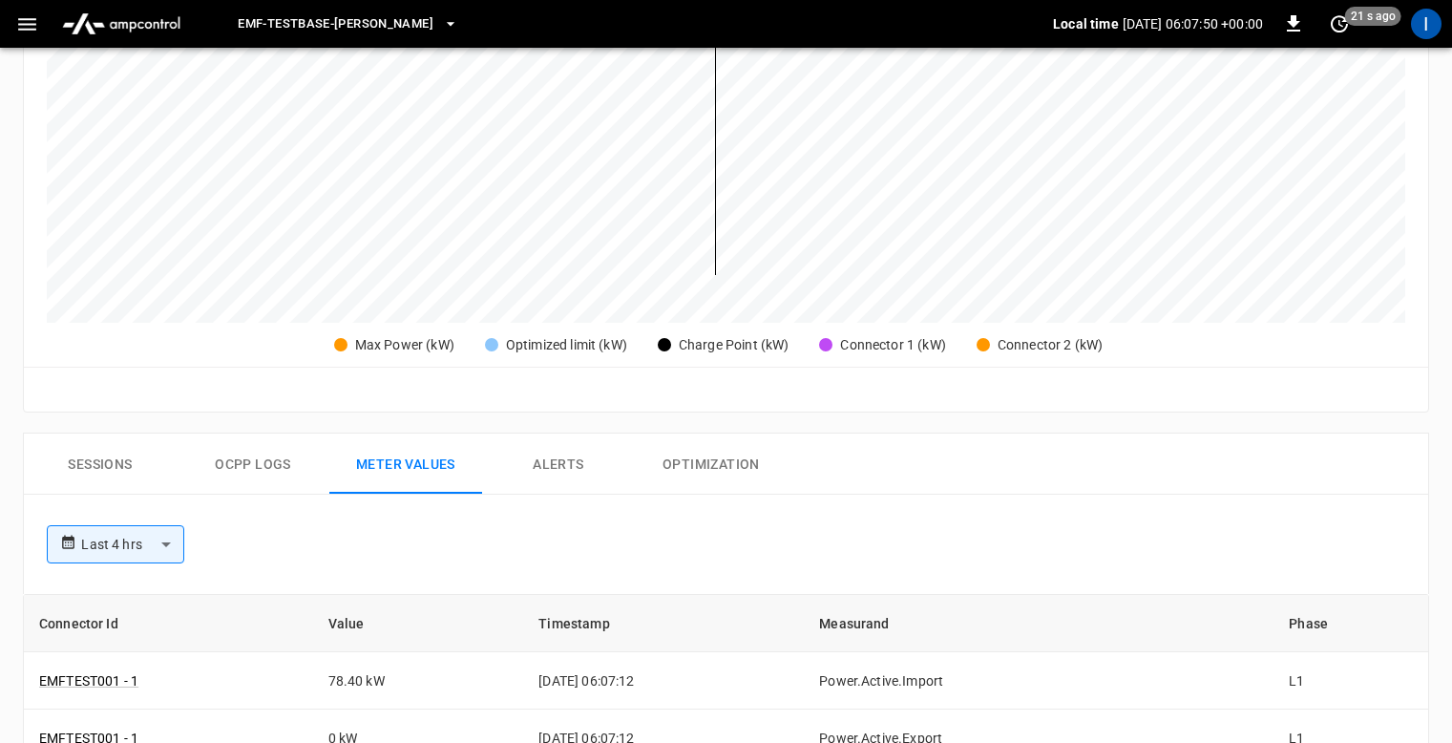  Describe the element at coordinates (663, 623) in the screenshot. I see `th: Timestamp` at that location.